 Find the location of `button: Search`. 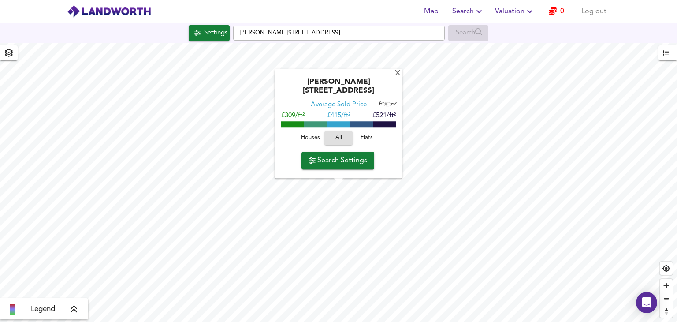

button: Search is located at coordinates (468, 11).